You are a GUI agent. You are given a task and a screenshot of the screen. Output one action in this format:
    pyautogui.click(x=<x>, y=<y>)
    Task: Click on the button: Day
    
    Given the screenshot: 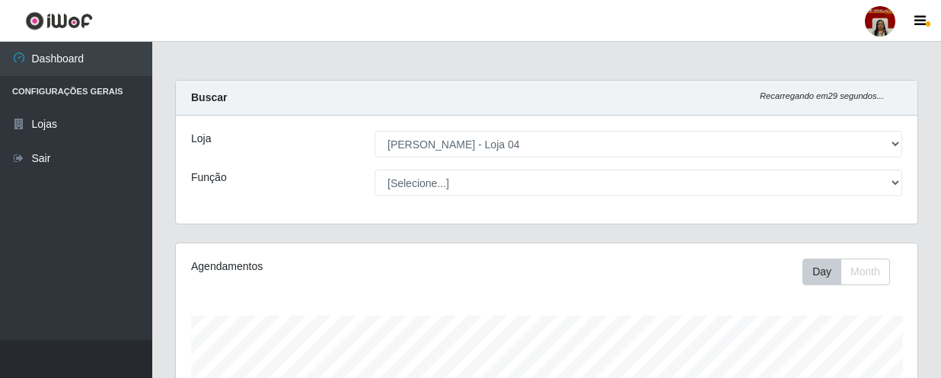 What is the action you would take?
    pyautogui.click(x=822, y=272)
    